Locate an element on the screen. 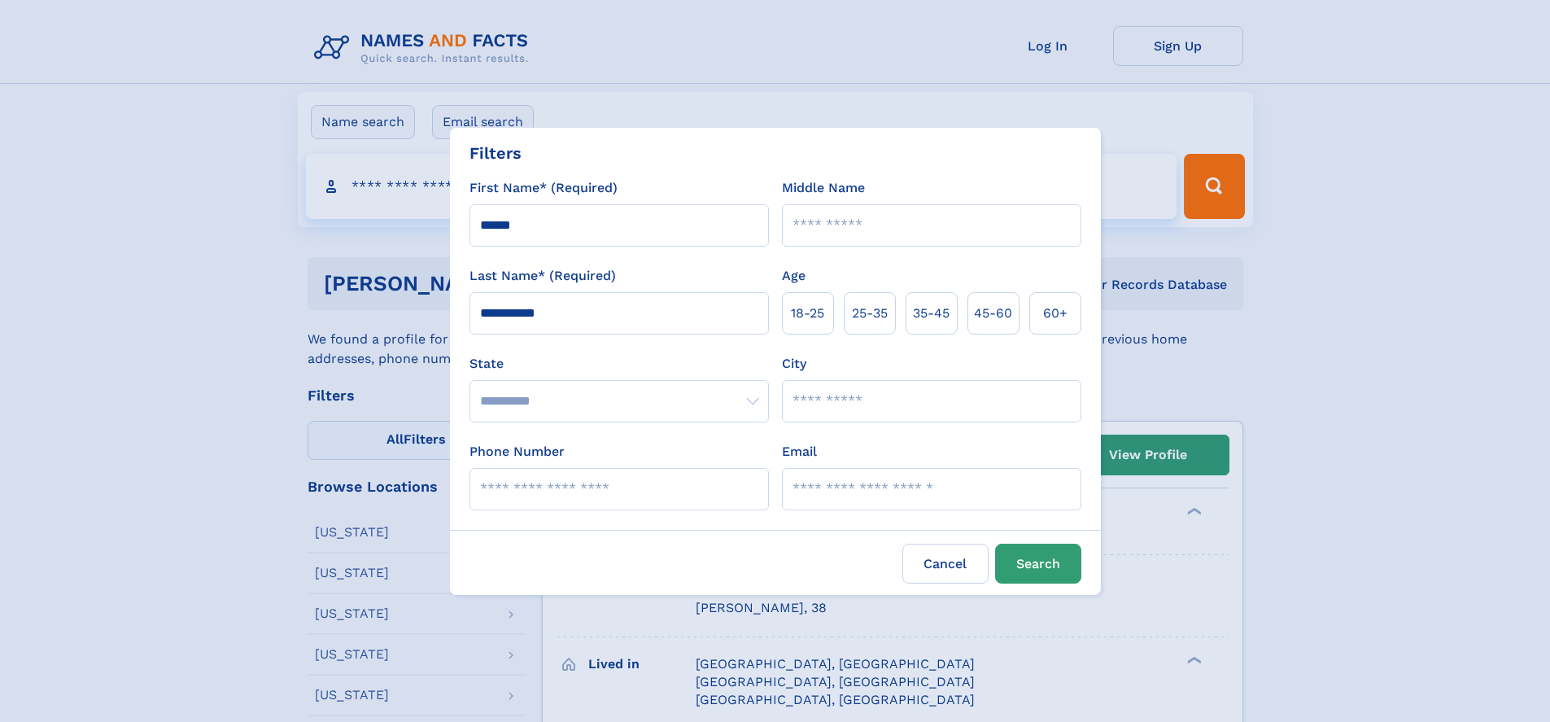  span: 18‑25 is located at coordinates (807, 313).